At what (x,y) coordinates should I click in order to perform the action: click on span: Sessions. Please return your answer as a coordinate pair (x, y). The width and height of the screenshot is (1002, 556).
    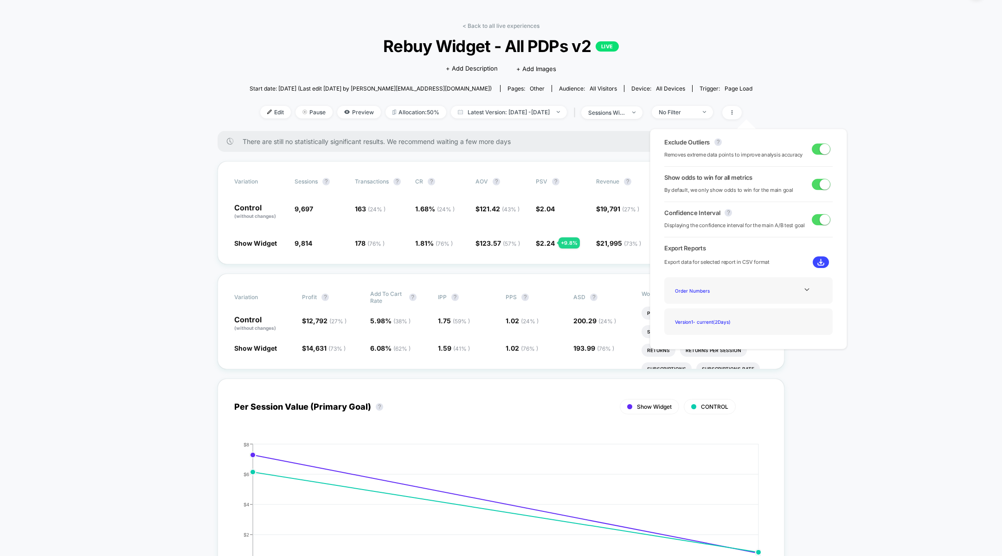
    Looking at the image, I should click on (306, 181).